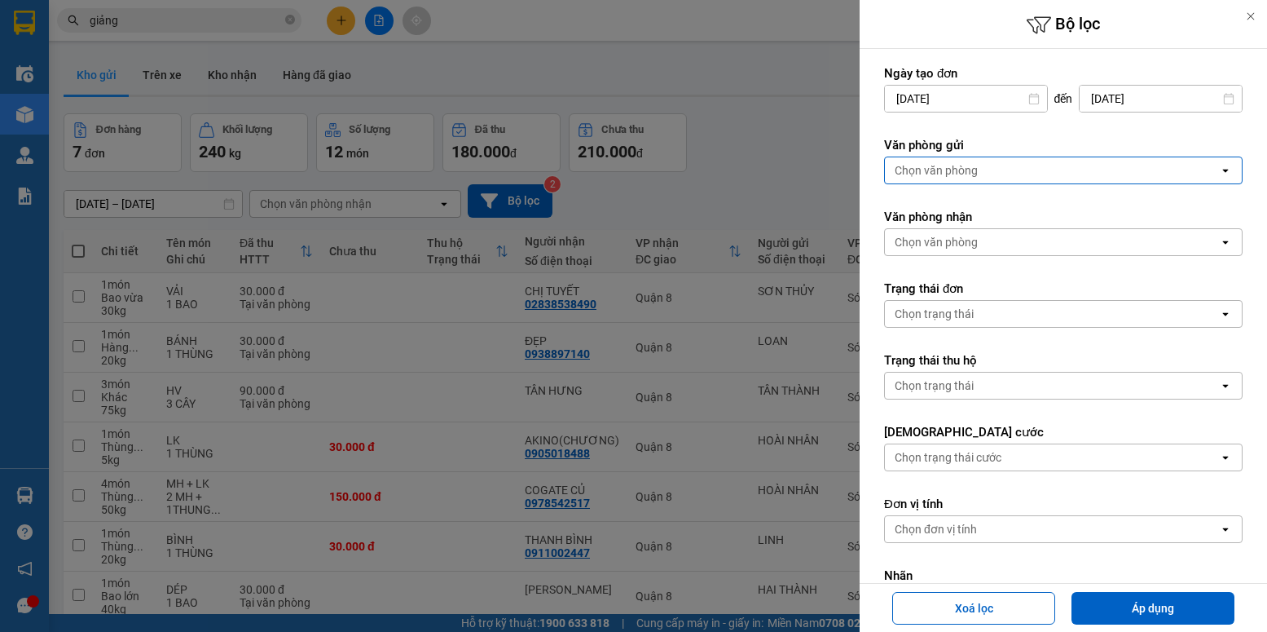 The height and width of the screenshot is (632, 1267). Describe the element at coordinates (1064, 575) in the screenshot. I see `label: Nhãn` at that location.